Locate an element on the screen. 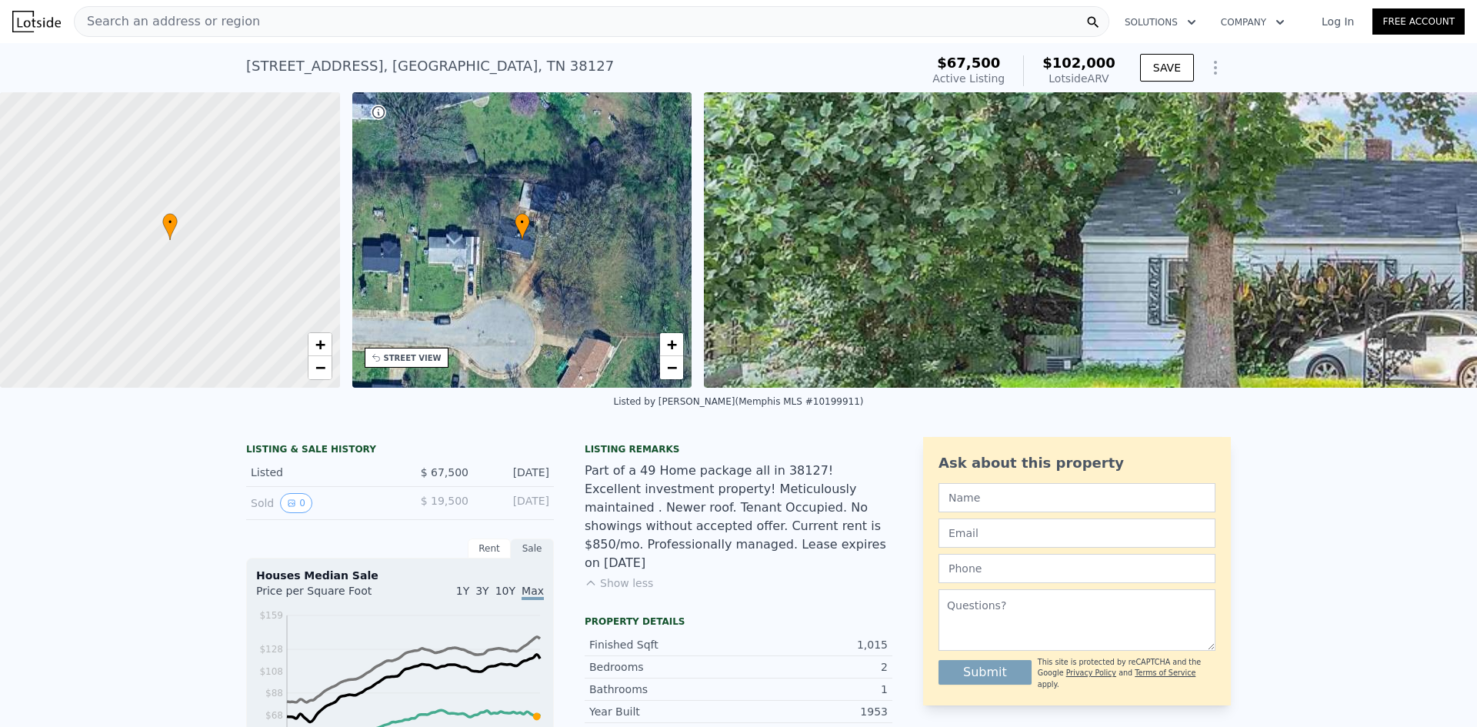 Image resolution: width=1477 pixels, height=727 pixels. button: Solutions is located at coordinates (1160, 22).